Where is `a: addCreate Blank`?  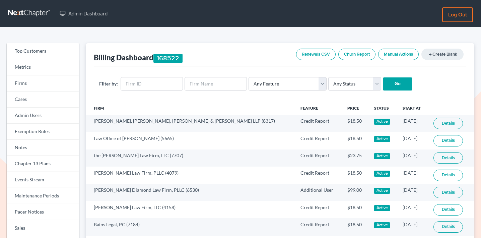
a: addCreate Blank is located at coordinates (443, 54).